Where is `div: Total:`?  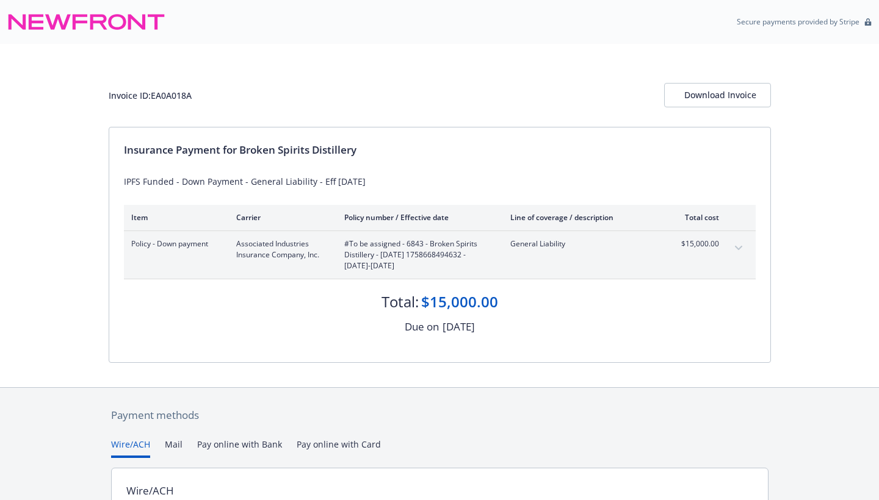
div: Total: is located at coordinates (400, 302).